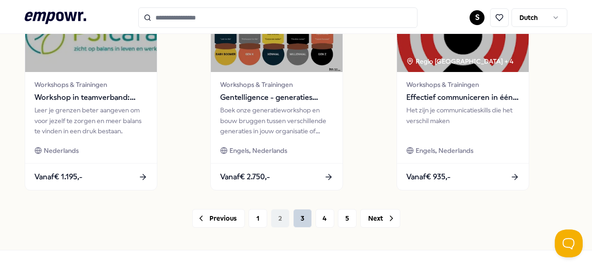 Image resolution: width=592 pixels, height=262 pixels. What do you see at coordinates (61, 151) in the screenshot?
I see `span: Nederlands` at bounding box center [61, 151].